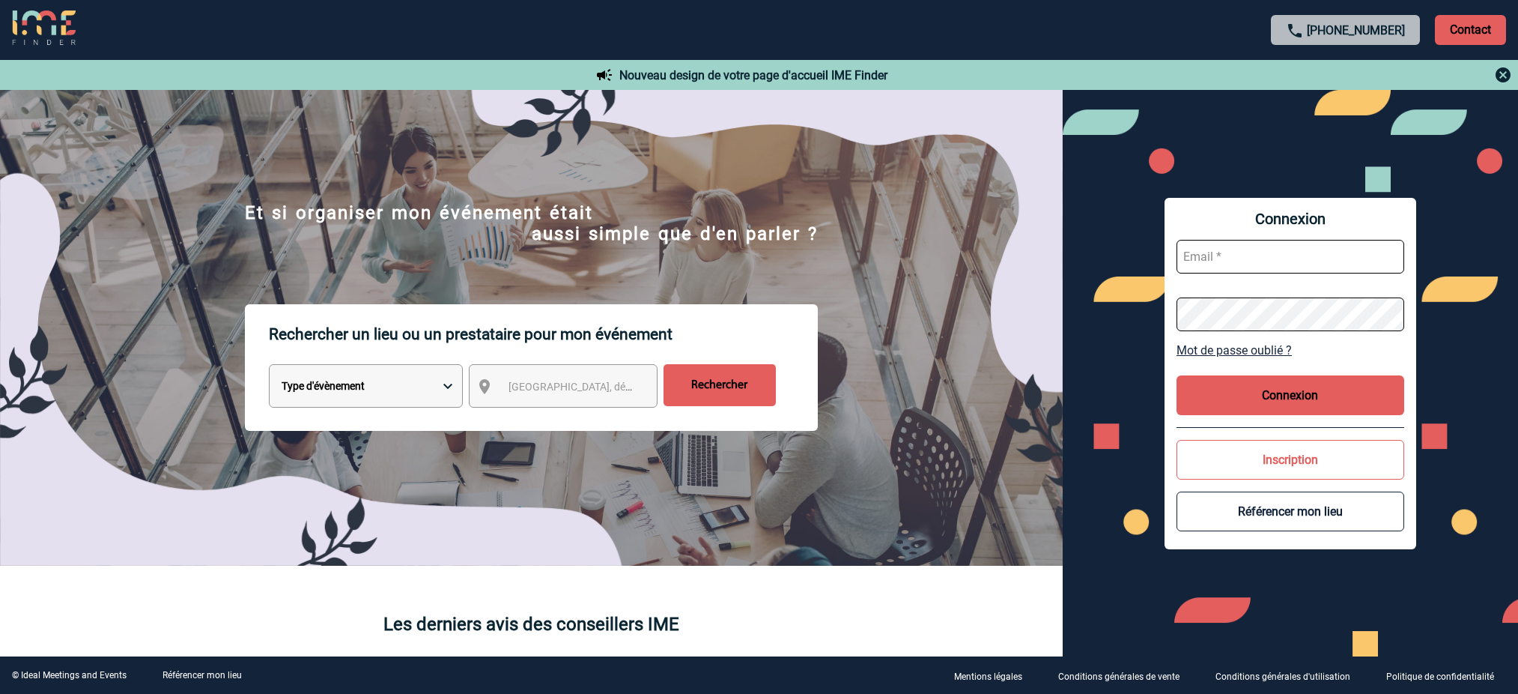 The width and height of the screenshot is (1518, 694). Describe the element at coordinates (1291, 350) in the screenshot. I see `a: Mot de passe oublié ?` at that location.